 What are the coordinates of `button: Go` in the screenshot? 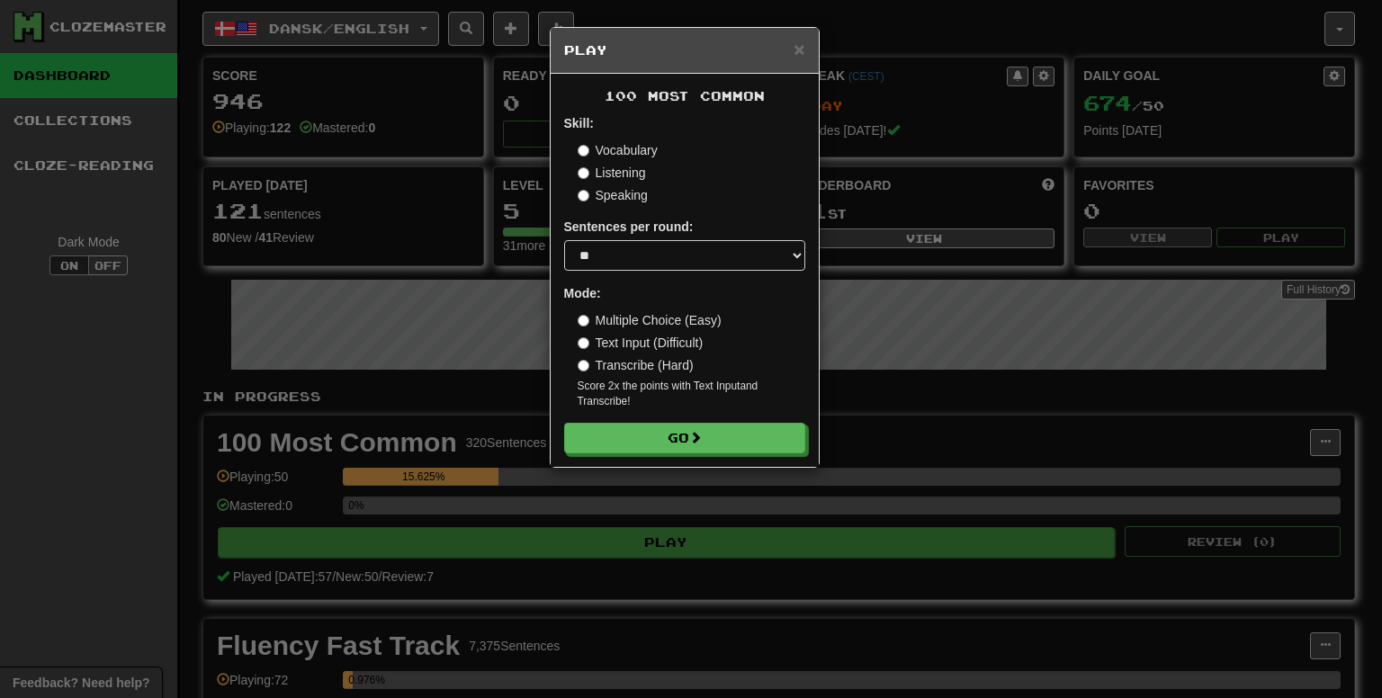 It's located at (685, 438).